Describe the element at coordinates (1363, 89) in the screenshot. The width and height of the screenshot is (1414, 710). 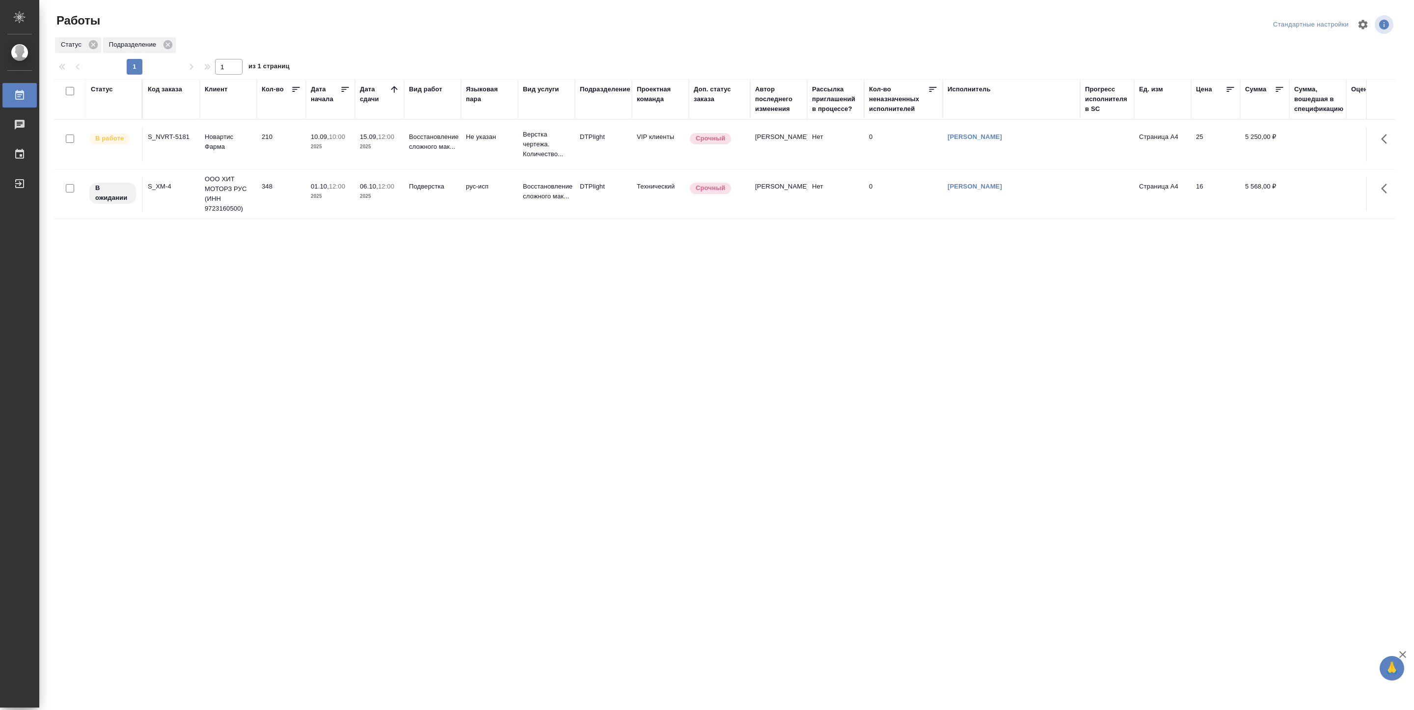
I see `div: Оценка` at that location.